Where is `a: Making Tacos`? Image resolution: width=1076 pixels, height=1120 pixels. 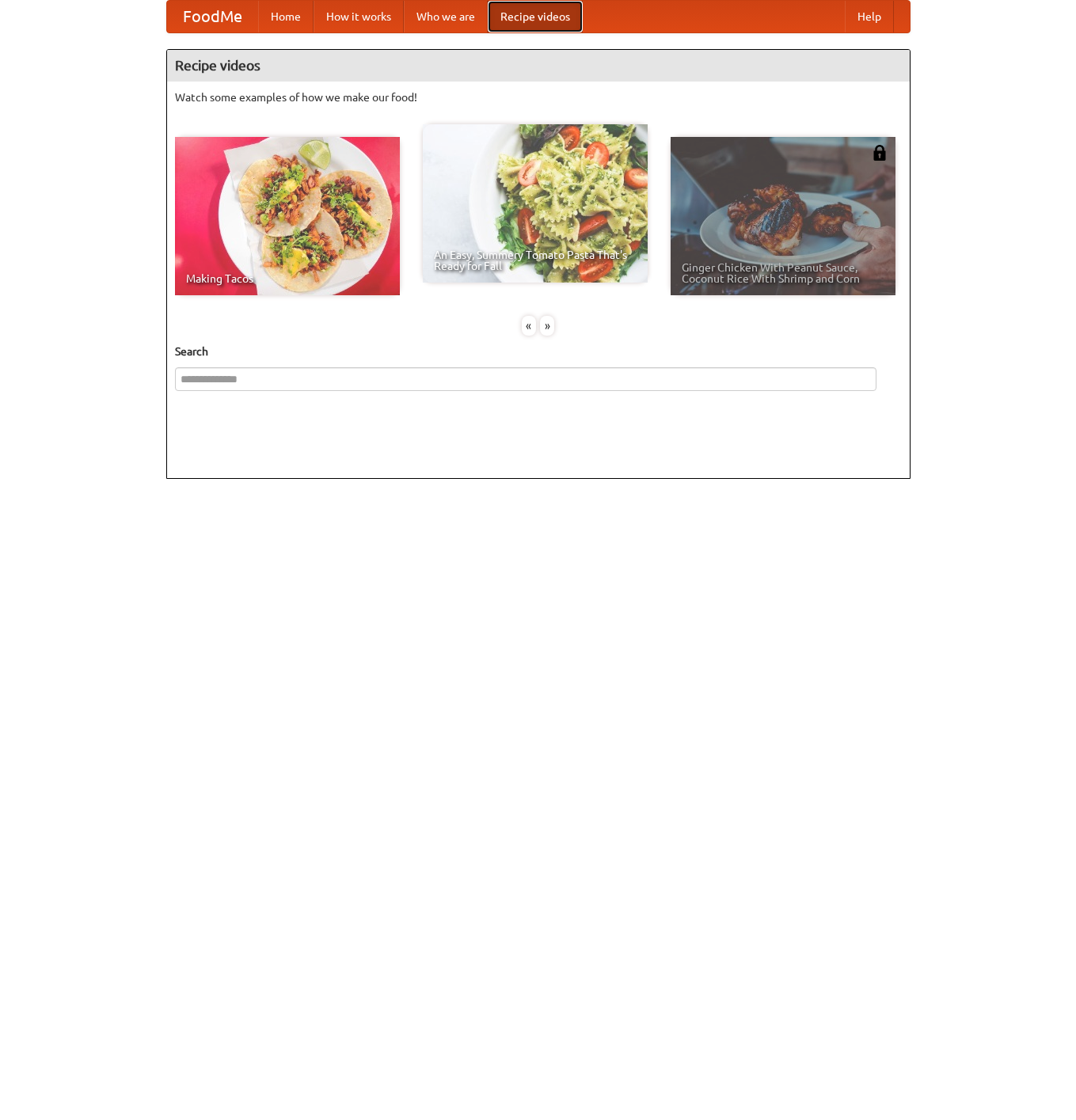 a: Making Tacos is located at coordinates (288, 216).